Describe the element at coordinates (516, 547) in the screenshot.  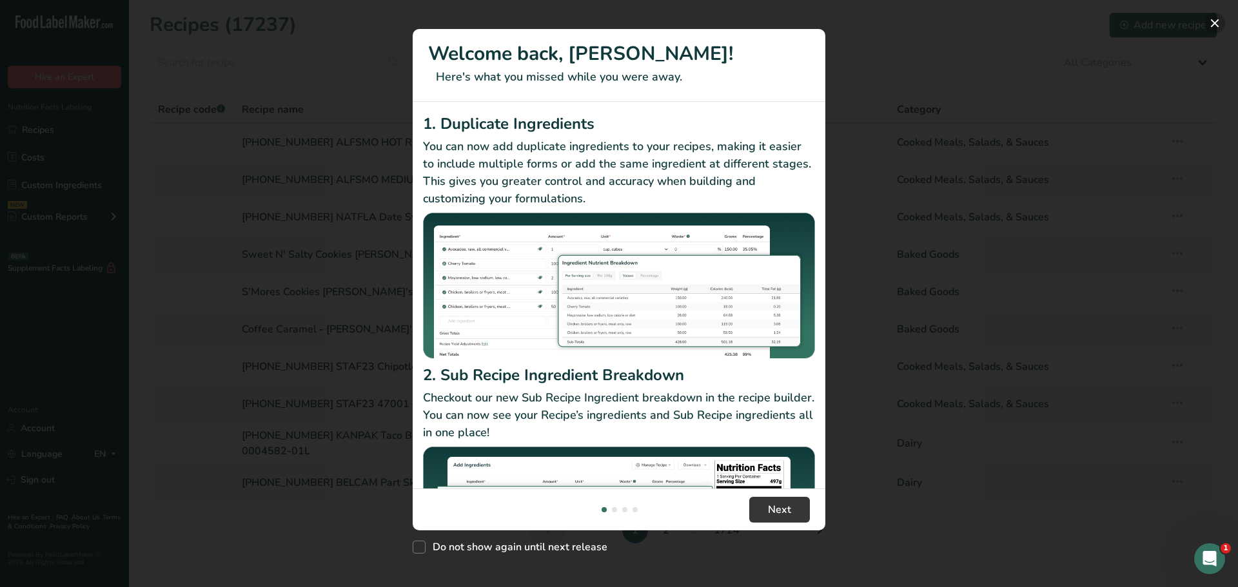
I see `span: Do not show again until next release` at that location.